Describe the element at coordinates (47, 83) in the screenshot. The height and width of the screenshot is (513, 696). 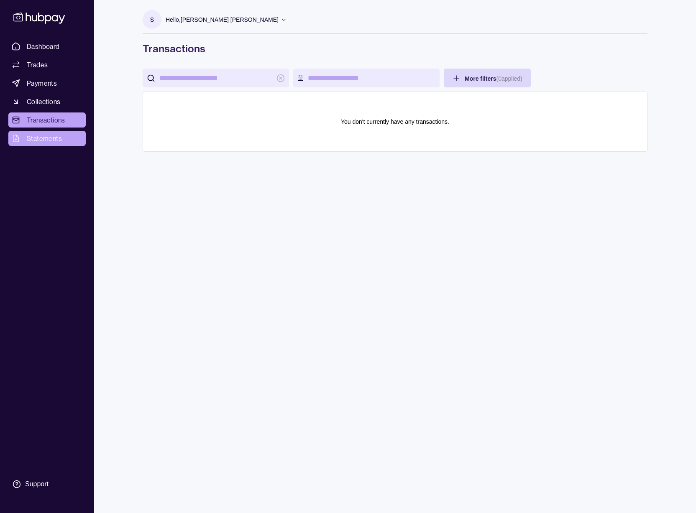
I see `a: Payments` at that location.